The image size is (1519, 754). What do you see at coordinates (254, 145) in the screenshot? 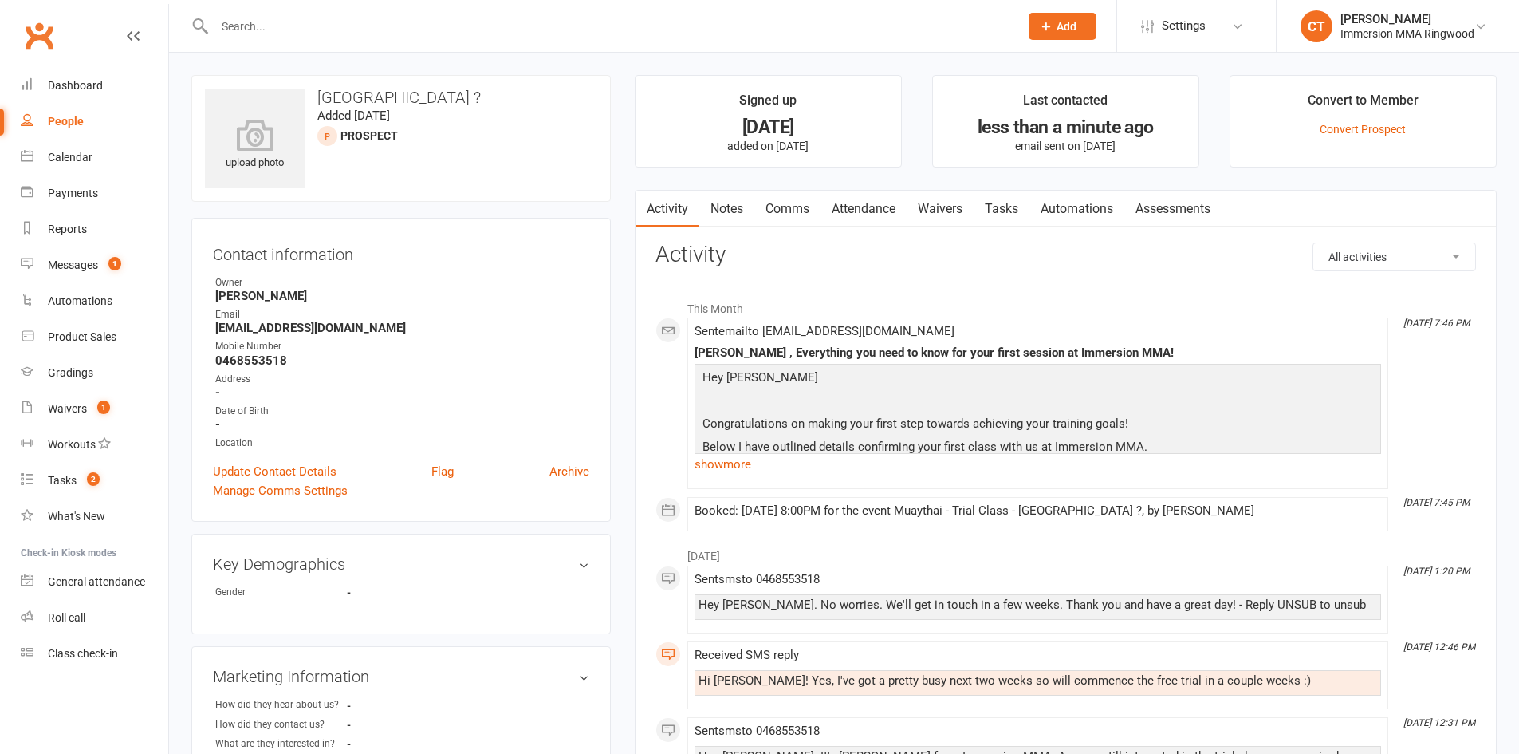
I see `div: upload photo` at bounding box center [254, 145].